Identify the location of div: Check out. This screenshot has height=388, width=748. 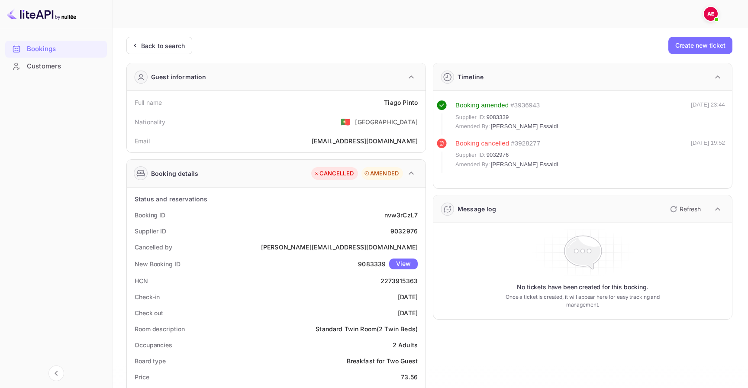
(149, 313).